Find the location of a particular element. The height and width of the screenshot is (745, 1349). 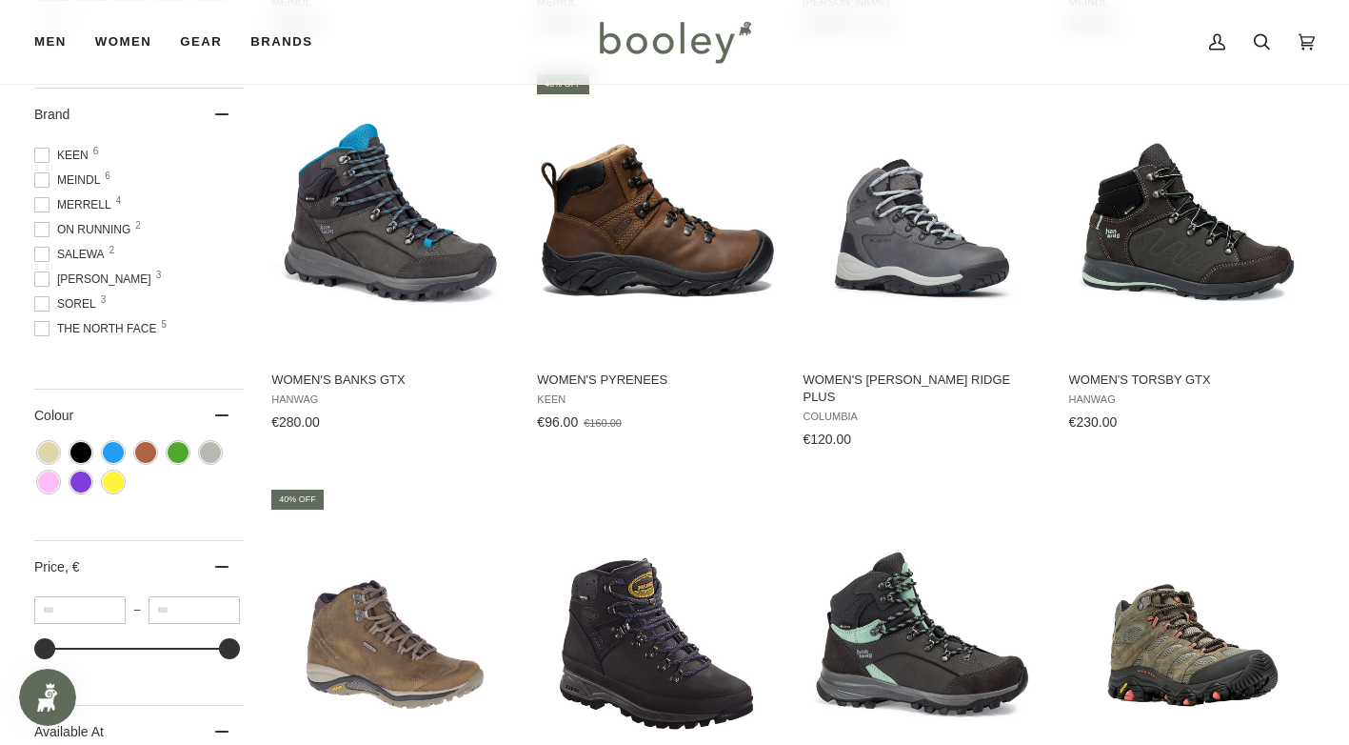

span: Colour is located at coordinates (61, 415).